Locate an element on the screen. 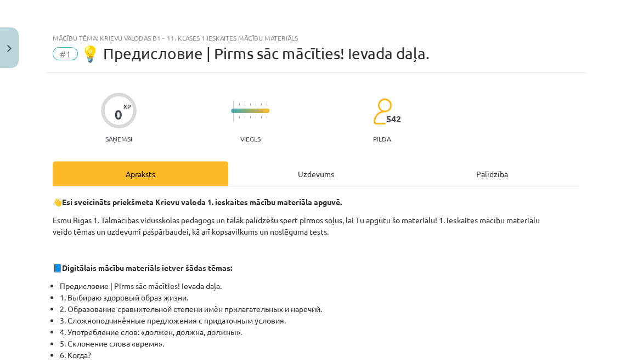 The height and width of the screenshot is (363, 632). li: 2. Образование сравнительной степени имён прилагательных и наречий. is located at coordinates (319, 309).